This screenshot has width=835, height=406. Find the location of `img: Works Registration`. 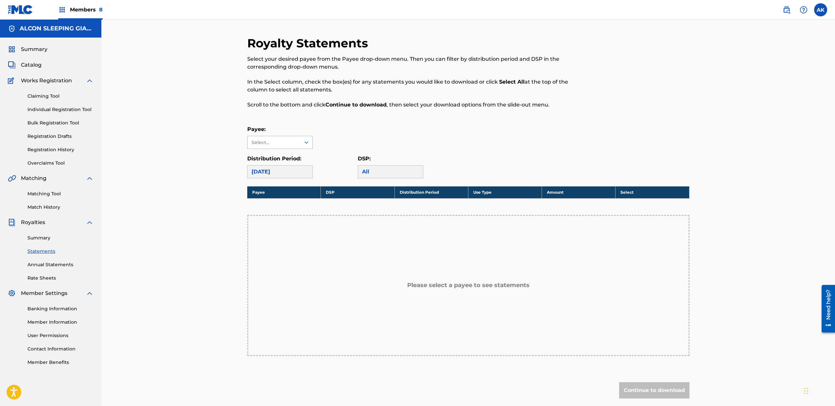

img: Works Registration is located at coordinates (12, 81).